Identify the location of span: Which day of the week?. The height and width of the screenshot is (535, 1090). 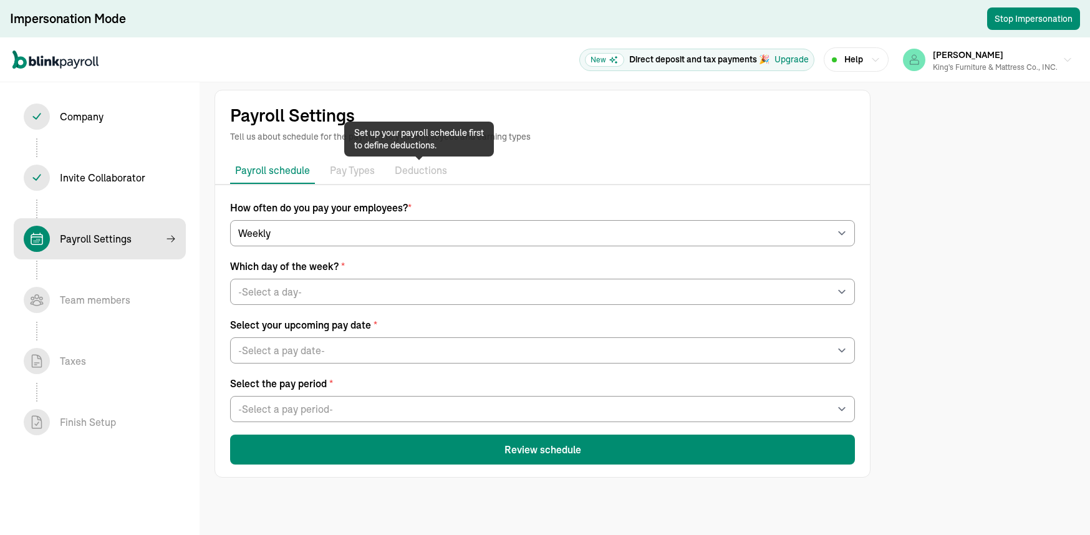
(543, 266).